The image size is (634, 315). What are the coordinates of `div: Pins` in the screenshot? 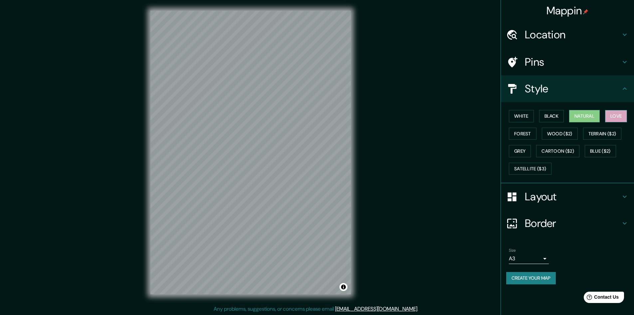 It's located at (568, 62).